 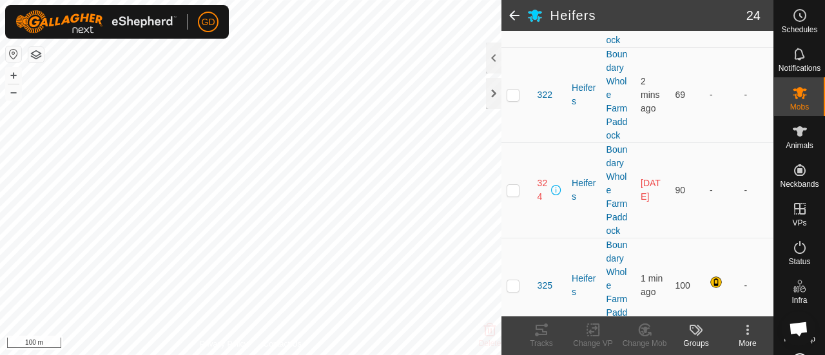 I want to click on h2: Heifers, so click(x=648, y=15).